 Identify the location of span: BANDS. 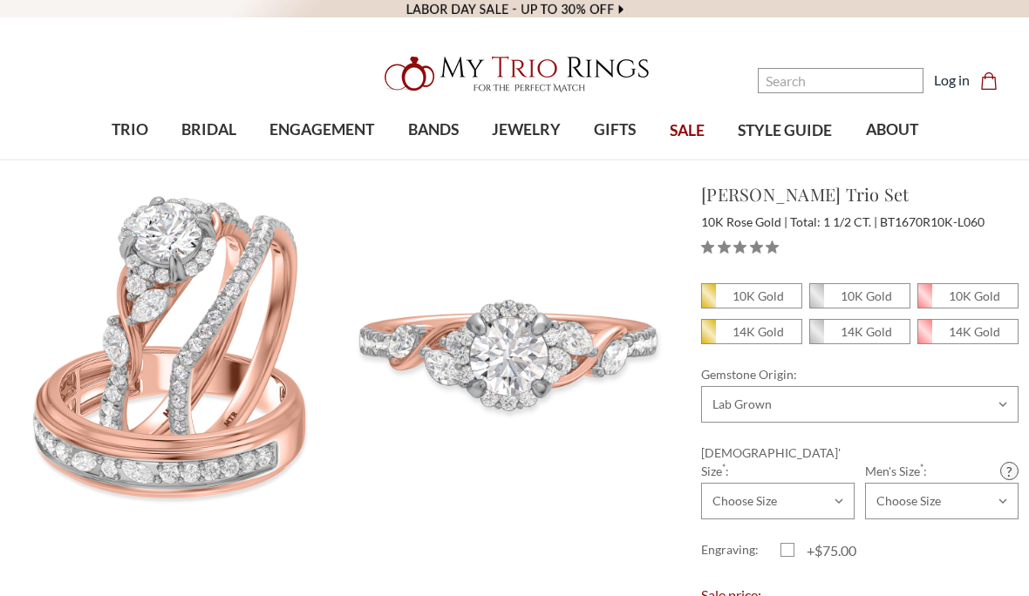
(433, 130).